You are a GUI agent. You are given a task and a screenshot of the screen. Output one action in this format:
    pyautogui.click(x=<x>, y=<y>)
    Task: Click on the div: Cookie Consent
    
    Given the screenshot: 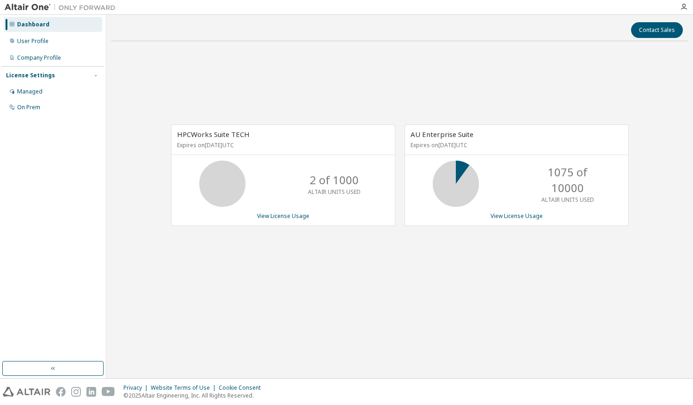 What is the action you would take?
    pyautogui.click(x=242, y=388)
    